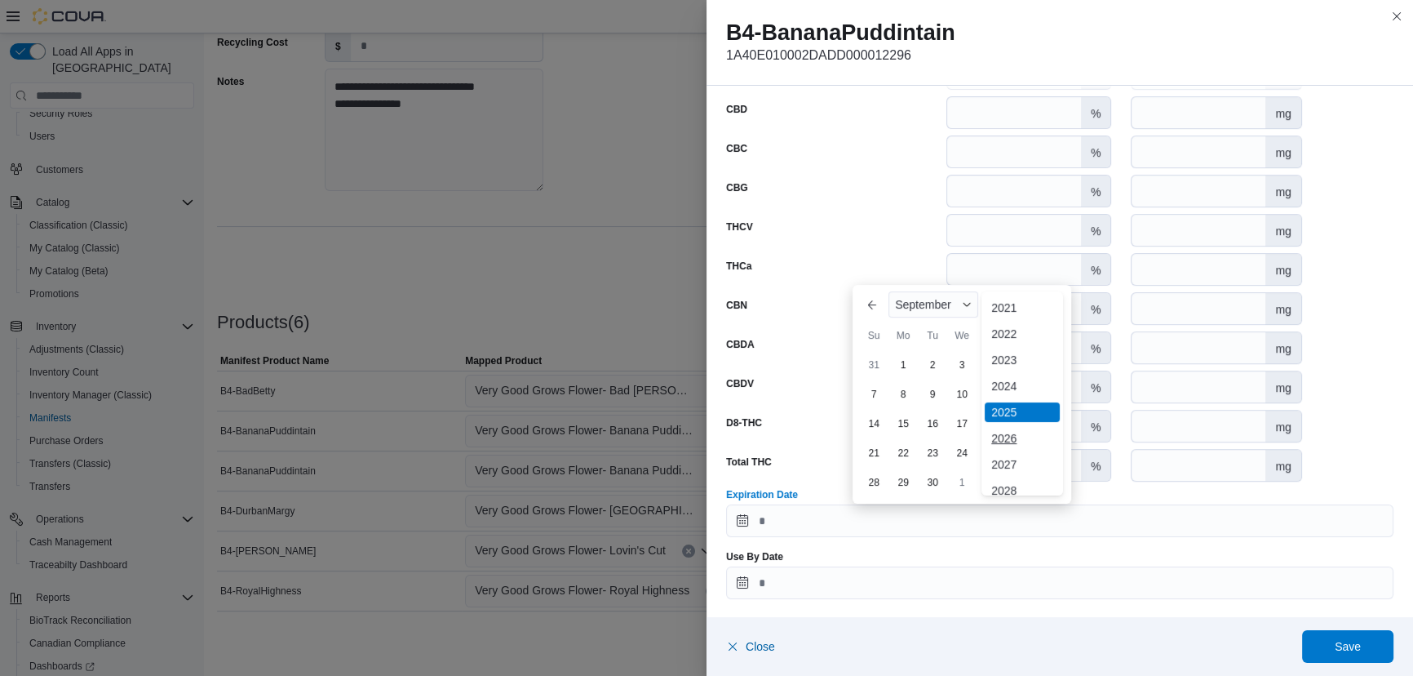 This screenshot has width=1413, height=676. What do you see at coordinates (903, 335) in the screenshot?
I see `div: Mo` at bounding box center [903, 335].